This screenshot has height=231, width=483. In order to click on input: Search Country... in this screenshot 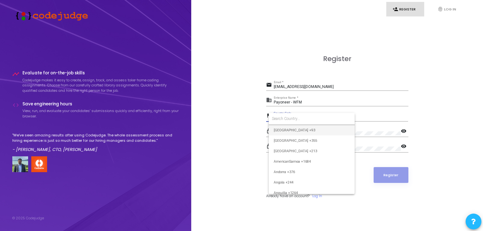, I will do `click(312, 119)`.